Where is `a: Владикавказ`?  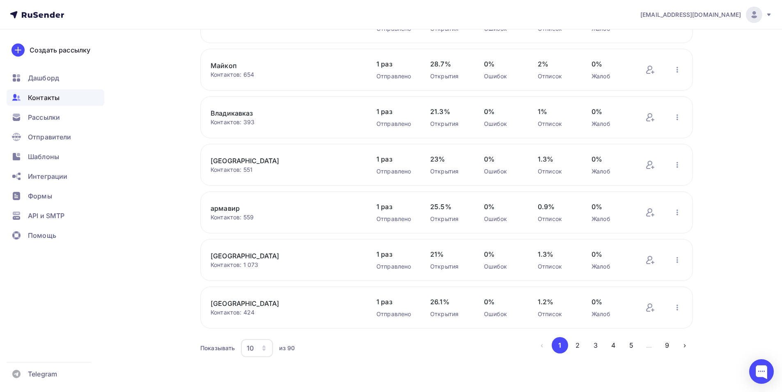 a: Владикавказ is located at coordinates (280, 113).